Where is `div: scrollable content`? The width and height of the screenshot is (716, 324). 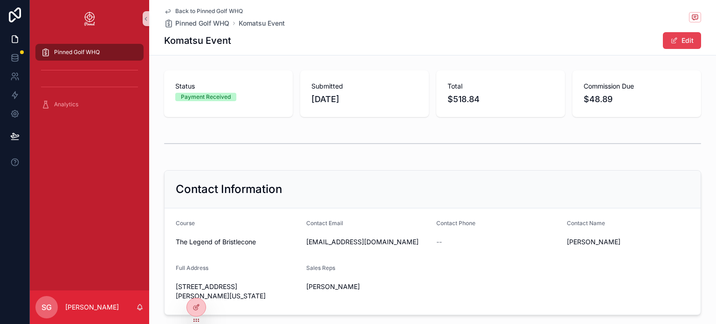
div: scrollable content is located at coordinates (90, 81).